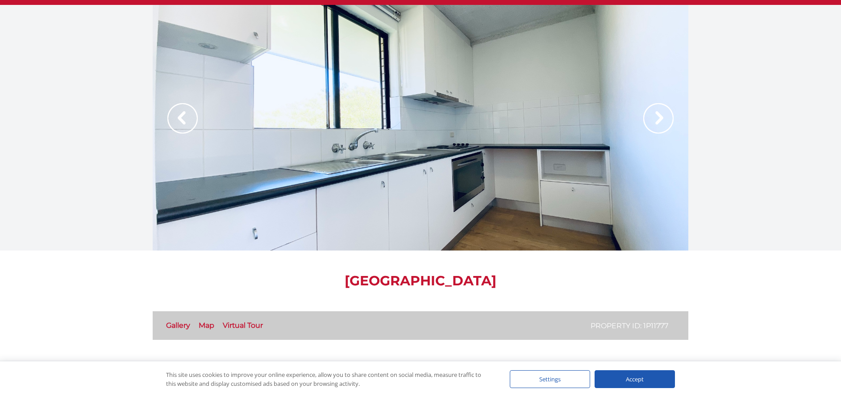 The image size is (841, 397). Describe the element at coordinates (550, 379) in the screenshot. I see `div: Settings` at that location.